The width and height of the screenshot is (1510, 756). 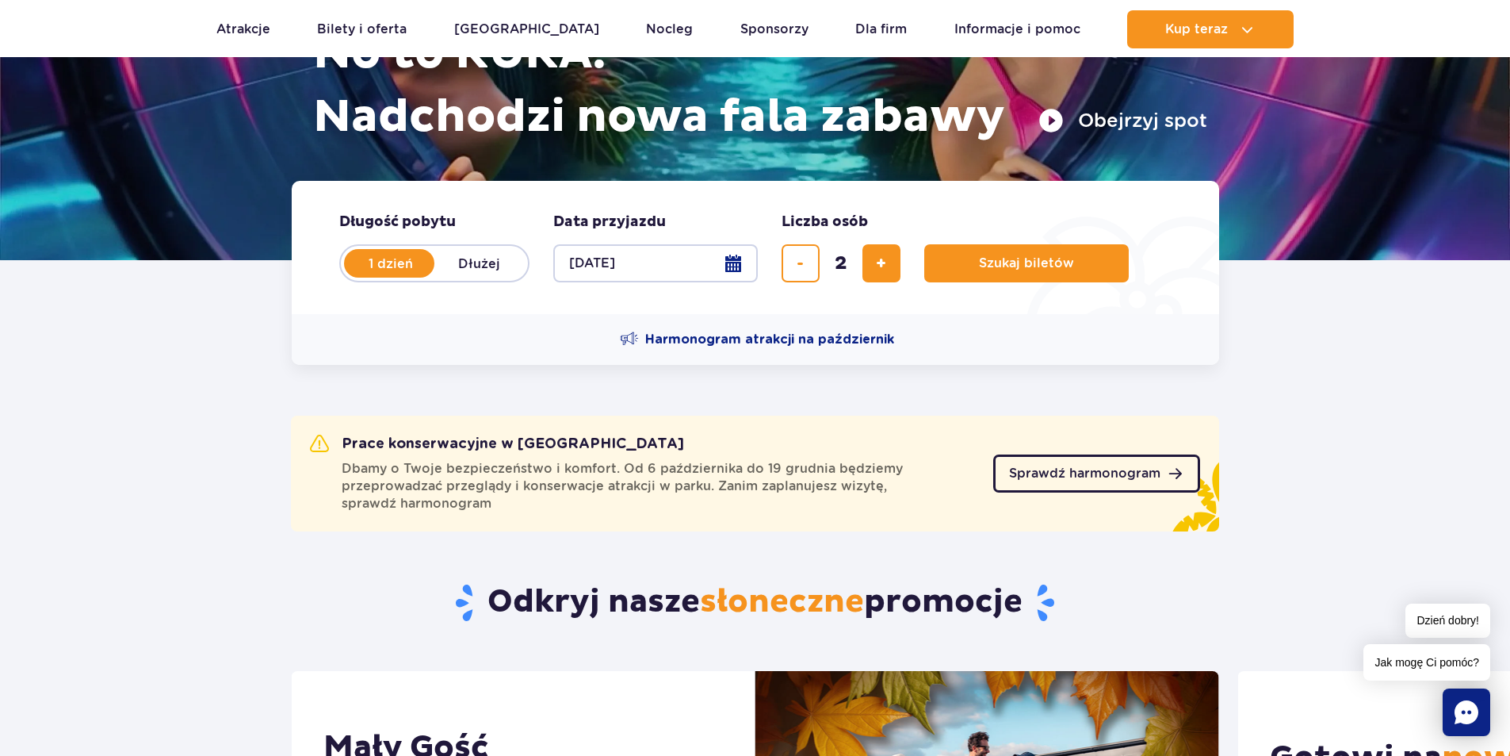 I want to click on a: Bilety i oferta, so click(x=362, y=29).